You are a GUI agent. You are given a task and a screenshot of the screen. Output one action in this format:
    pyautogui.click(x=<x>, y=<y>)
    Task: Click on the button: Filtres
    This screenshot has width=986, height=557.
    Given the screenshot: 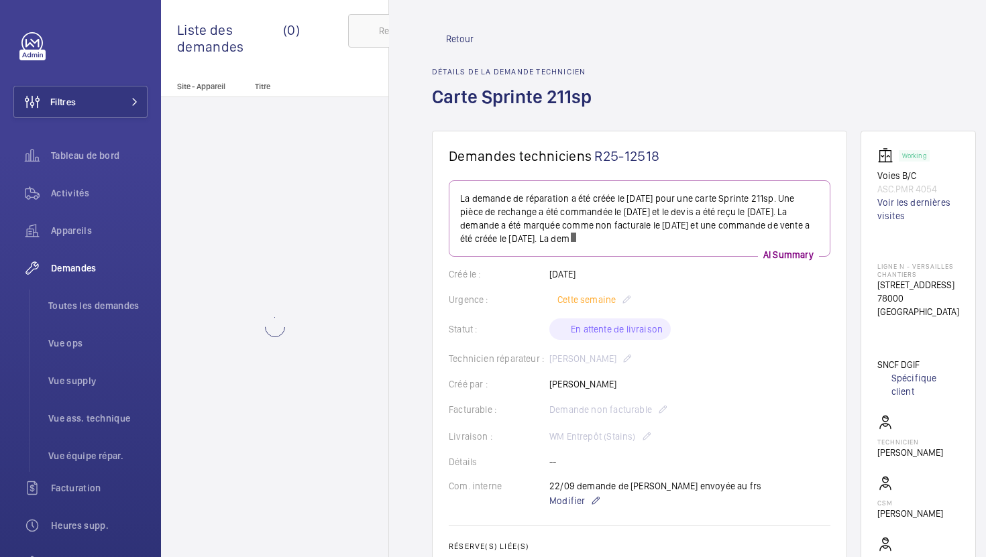 What is the action you would take?
    pyautogui.click(x=81, y=102)
    